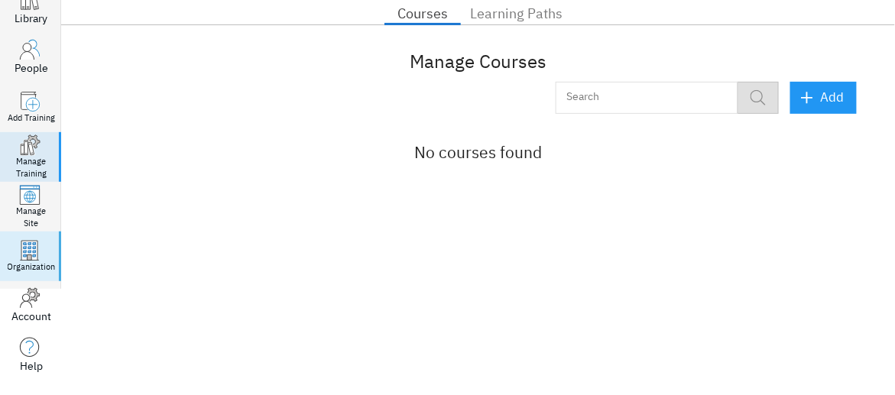 The width and height of the screenshot is (895, 395). I want to click on div: Account, so click(31, 317).